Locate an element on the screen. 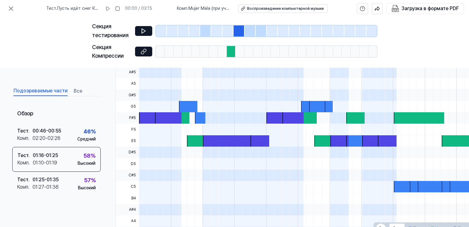 The height and width of the screenshot is (227, 469). ya-tr-span: Пусть идёт снег Круизная версия is located at coordinates (73, 11).